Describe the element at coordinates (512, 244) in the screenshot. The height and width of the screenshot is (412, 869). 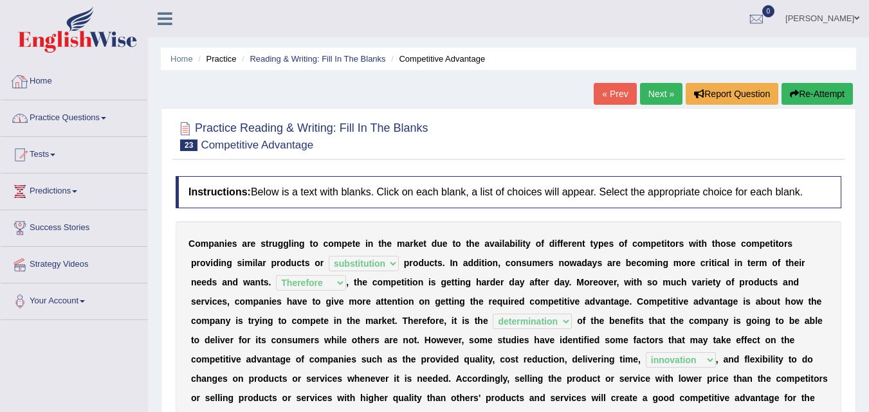
I see `b: b` at that location.